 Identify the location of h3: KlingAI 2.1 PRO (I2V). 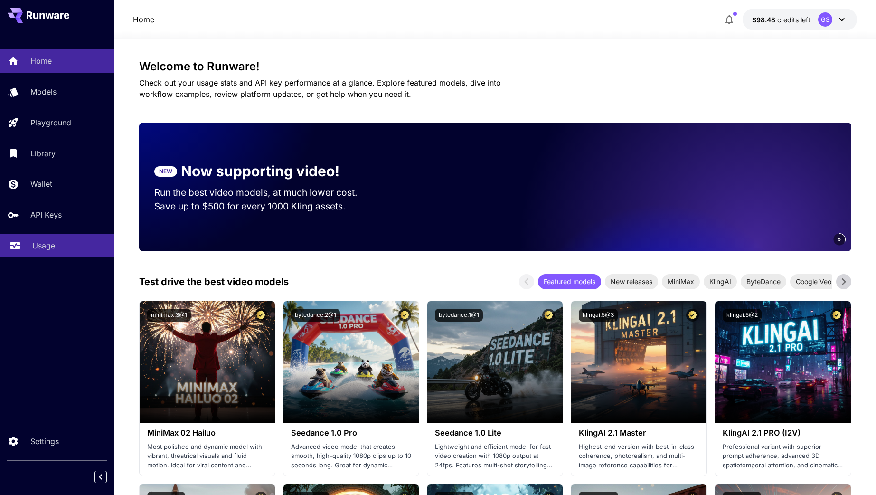
(782, 432).